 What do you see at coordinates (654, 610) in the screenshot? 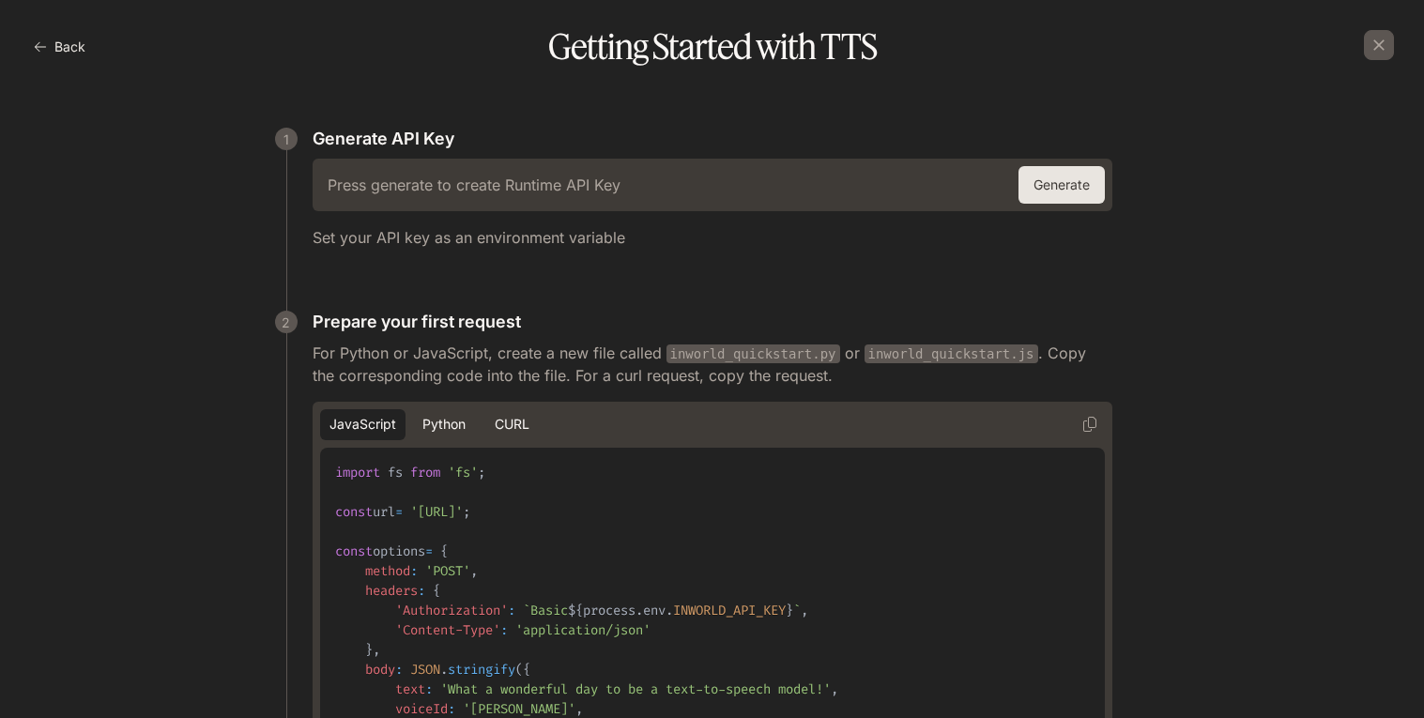
I see `span: env` at bounding box center [654, 610].